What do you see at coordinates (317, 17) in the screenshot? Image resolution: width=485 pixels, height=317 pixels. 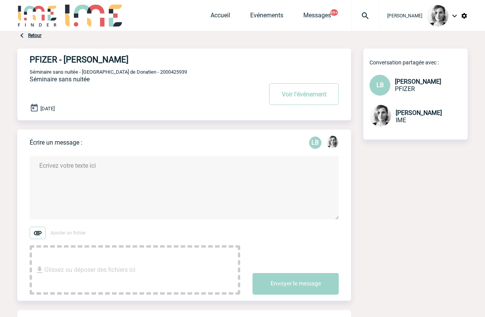 I see `a: Messages` at bounding box center [317, 17].